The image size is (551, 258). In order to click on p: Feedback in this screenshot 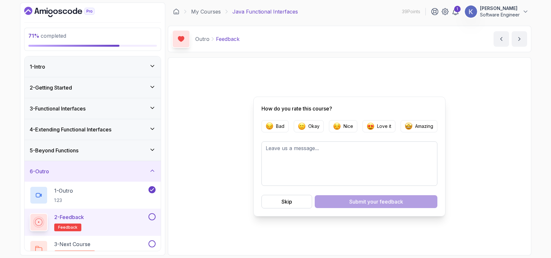, I will do `click(227, 39)`.